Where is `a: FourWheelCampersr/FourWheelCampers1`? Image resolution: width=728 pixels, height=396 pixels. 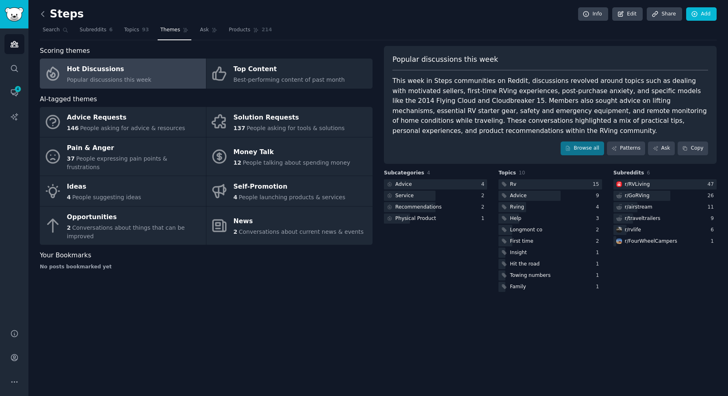 a: FourWheelCampersr/FourWheelCampers1 is located at coordinates (665, 241).